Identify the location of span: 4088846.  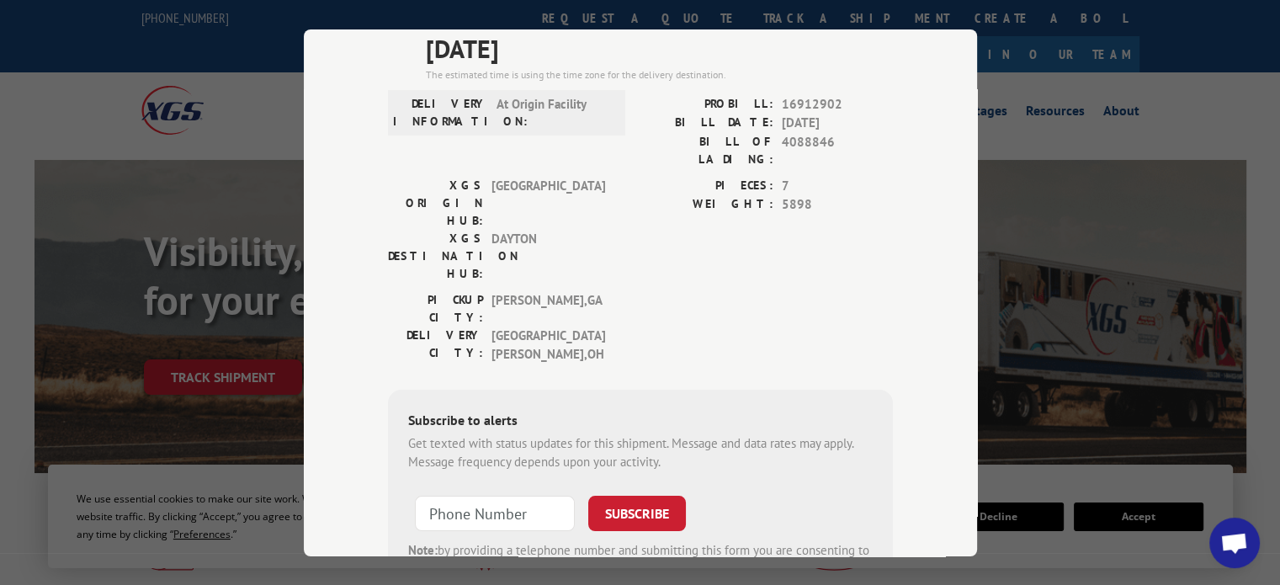
(838, 150).